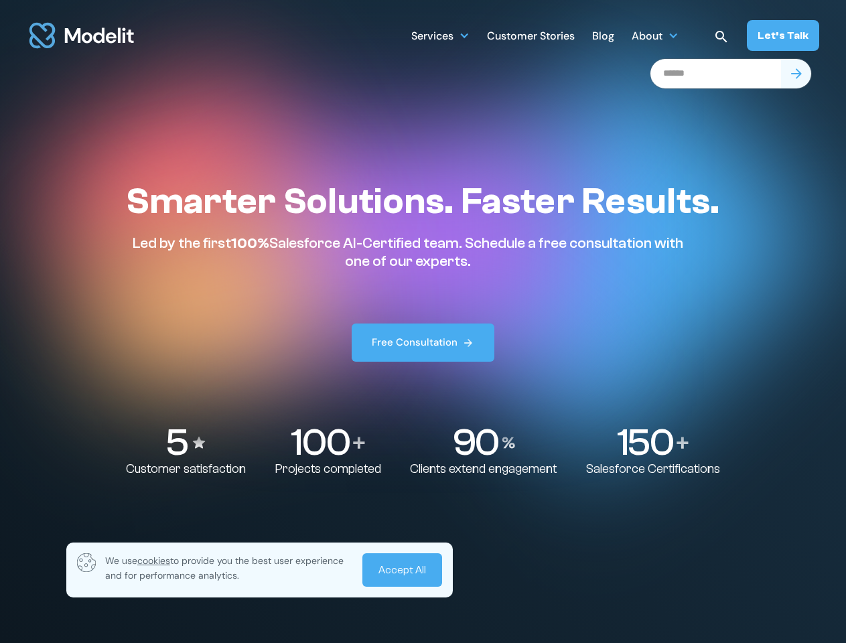 The image size is (846, 643). Describe the element at coordinates (82, 36) in the screenshot. I see `a: home` at that location.